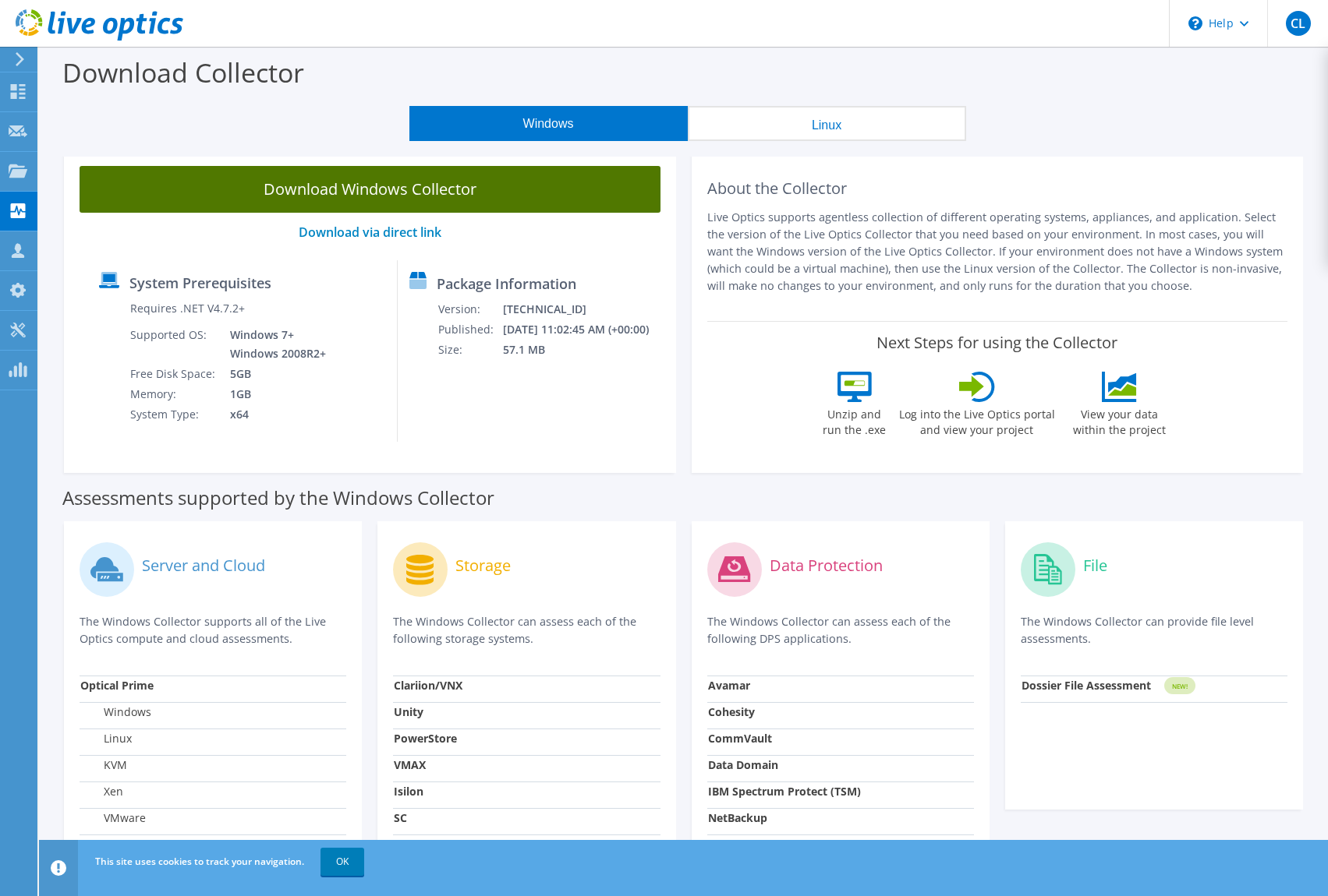 The image size is (1328, 896). What do you see at coordinates (174, 375) in the screenshot?
I see `td: Free Disk Space:` at bounding box center [174, 375].